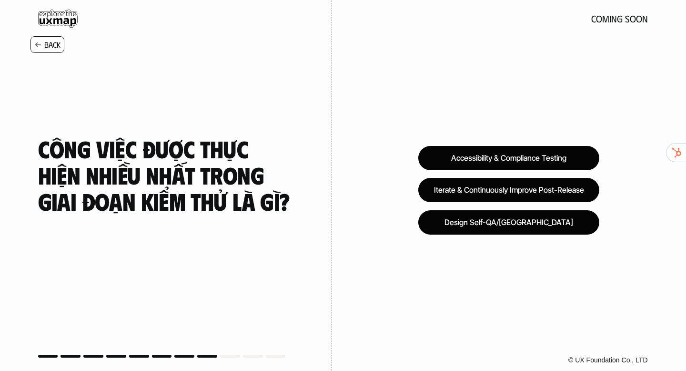 The width and height of the screenshot is (686, 371). What do you see at coordinates (509, 158) in the screenshot?
I see `div: Accessibility & Compliance Testing` at bounding box center [509, 158].